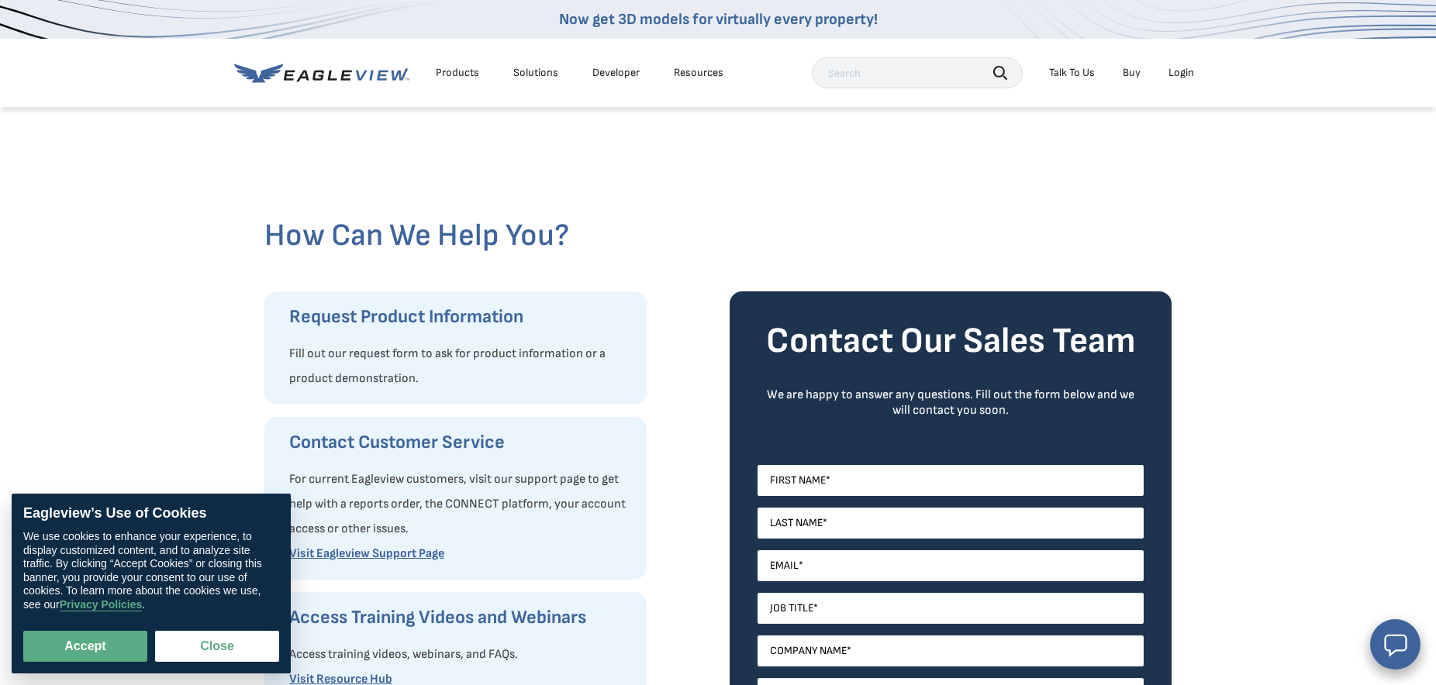 The width and height of the screenshot is (1436, 685). I want to click on strong: Contact Our Sales Team, so click(950, 341).